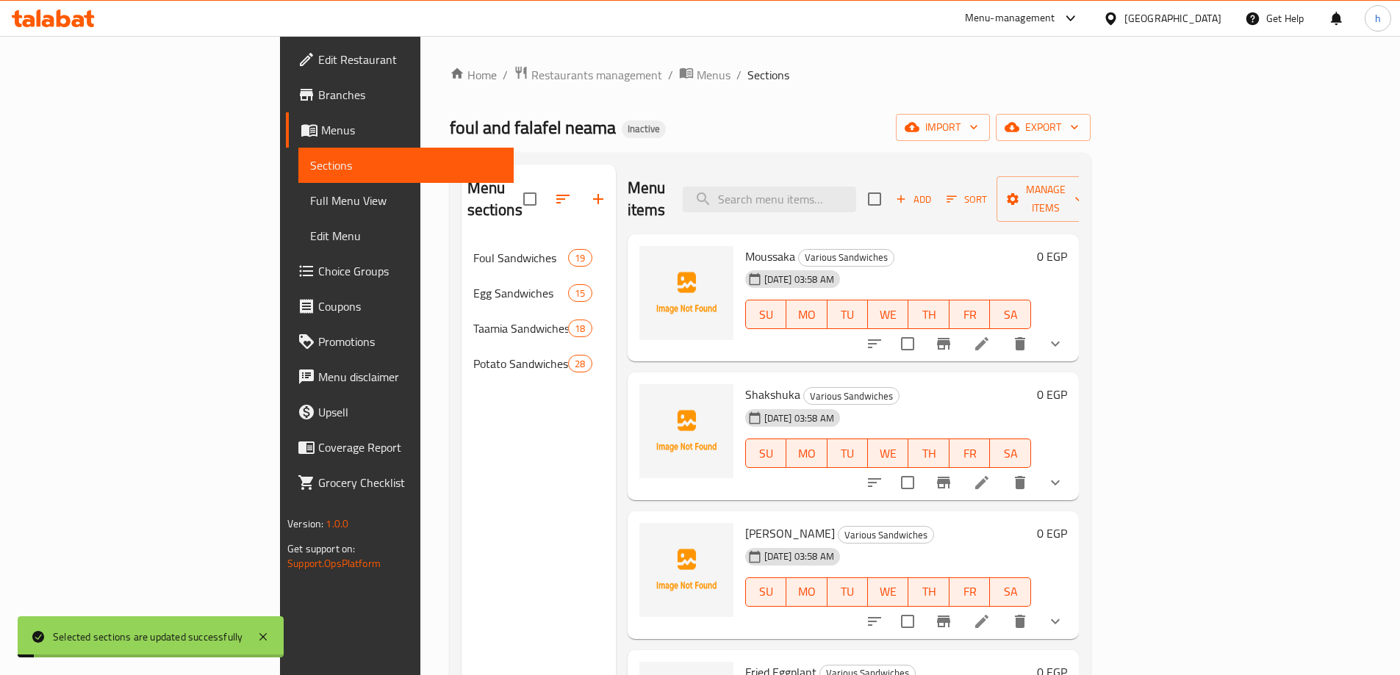  Describe the element at coordinates (400, 342) in the screenshot. I see `a: Promotions` at that location.